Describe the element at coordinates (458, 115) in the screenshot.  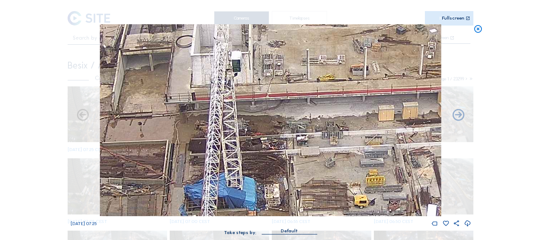
I see `i: Back` at that location.